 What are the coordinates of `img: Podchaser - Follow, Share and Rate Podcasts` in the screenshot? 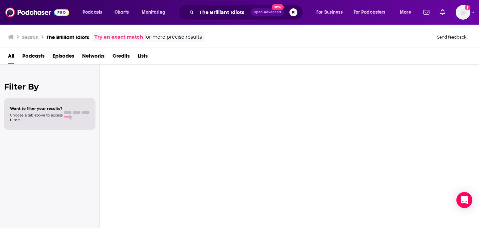 It's located at (37, 12).